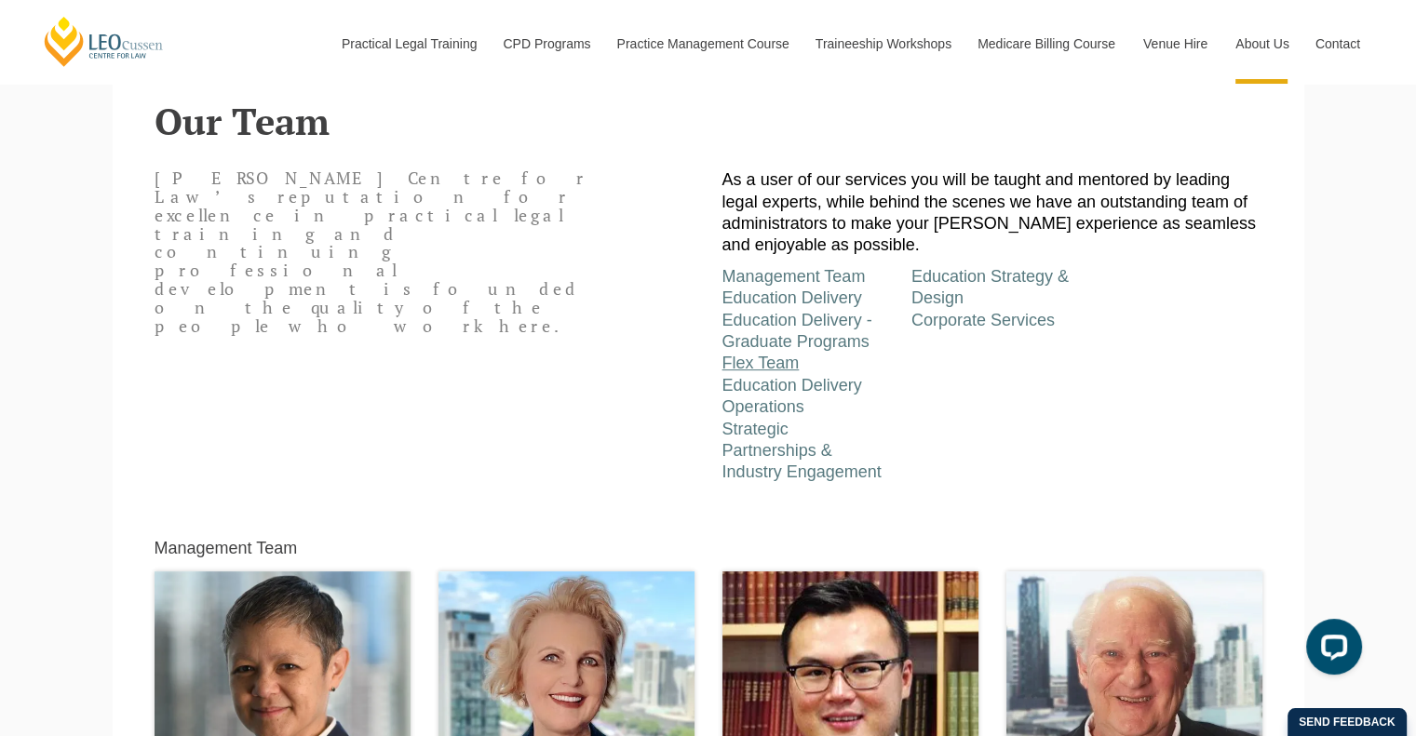  What do you see at coordinates (702, 44) in the screenshot?
I see `a: Practice Management Course` at bounding box center [702, 44].